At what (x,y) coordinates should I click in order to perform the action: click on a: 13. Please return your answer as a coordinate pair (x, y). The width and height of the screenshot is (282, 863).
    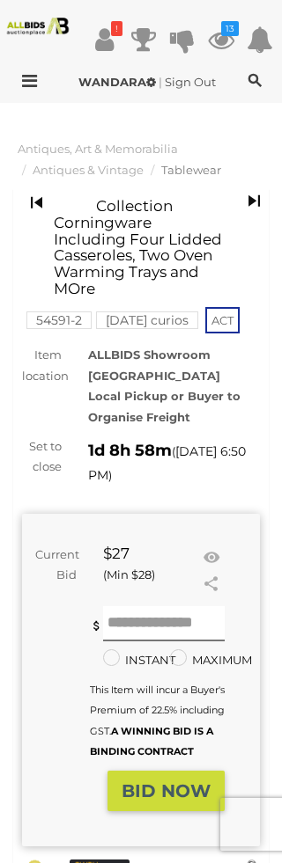
    Looking at the image, I should click on (221, 40).